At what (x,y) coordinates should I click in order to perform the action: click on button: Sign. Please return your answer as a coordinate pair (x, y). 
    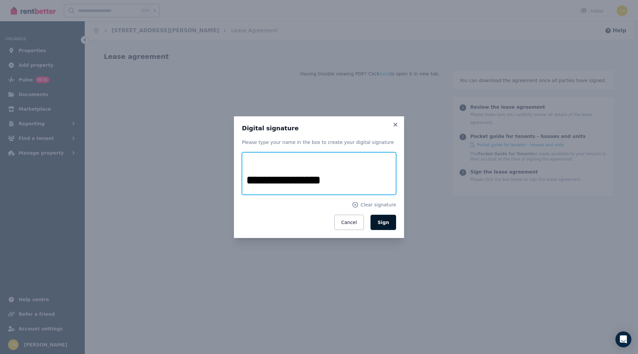
    Looking at the image, I should click on (383, 222).